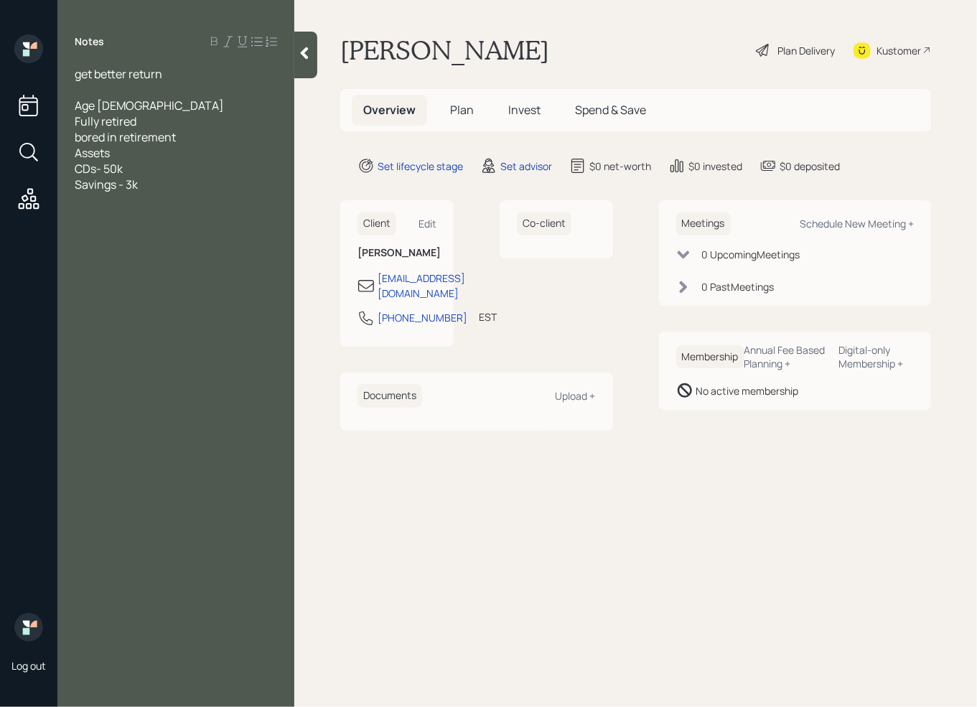 This screenshot has width=977, height=707. I want to click on span: Spend & Save, so click(610, 110).